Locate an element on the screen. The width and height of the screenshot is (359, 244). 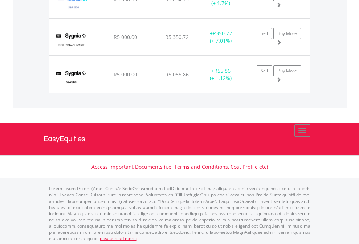
div: + (+ 7.01%) is located at coordinates (221, 37).